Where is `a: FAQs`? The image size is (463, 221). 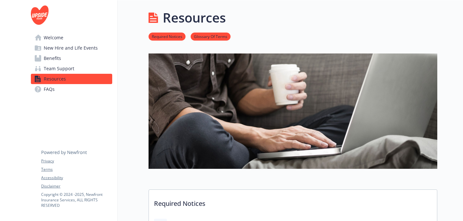 a: FAQs is located at coordinates (71, 89).